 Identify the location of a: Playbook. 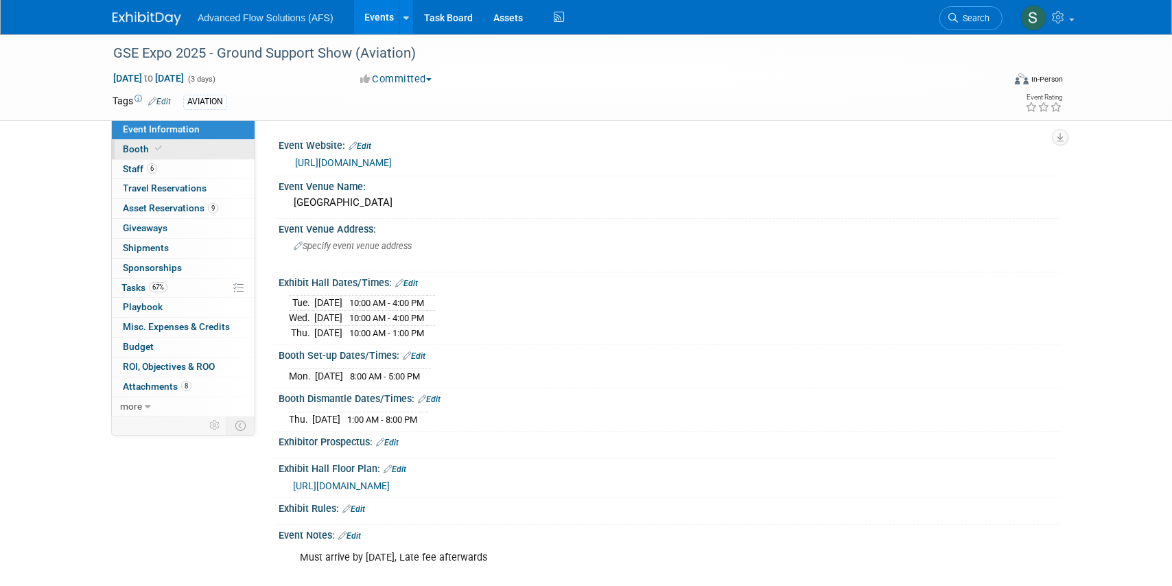
(183, 307).